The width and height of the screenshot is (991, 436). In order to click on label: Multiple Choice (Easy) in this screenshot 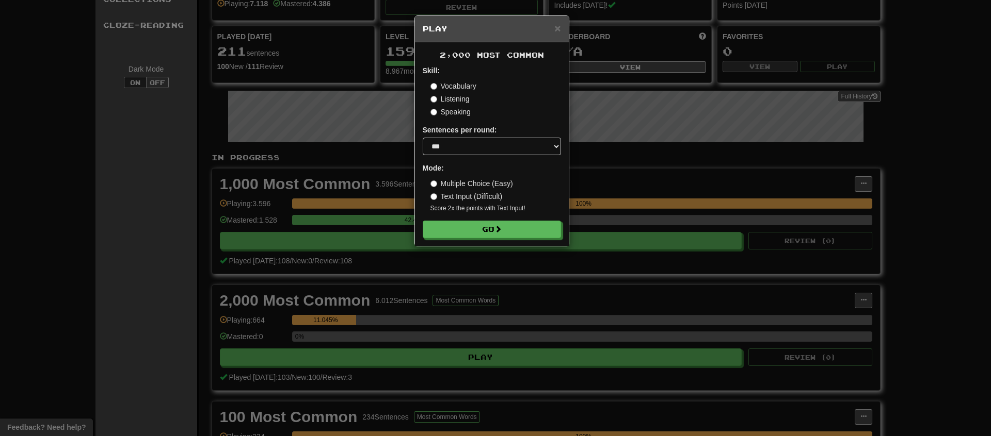, I will do `click(472, 184)`.